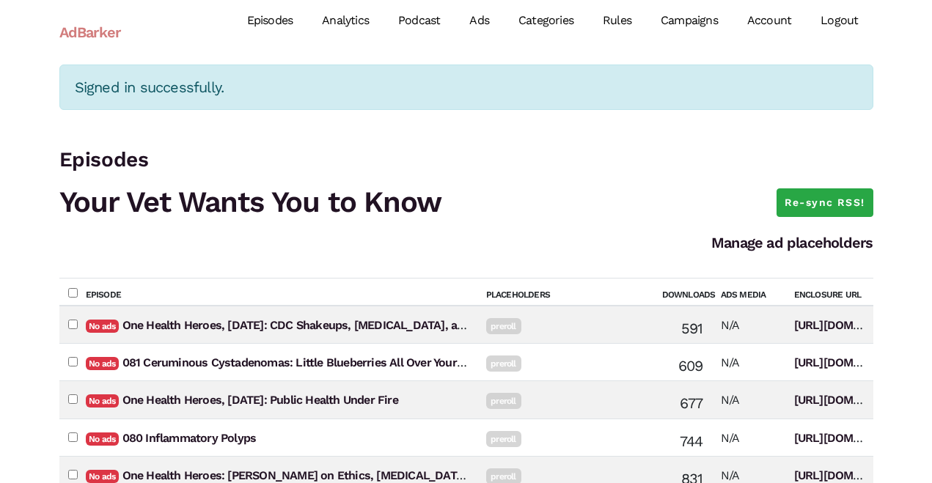 The width and height of the screenshot is (932, 483). I want to click on a: Re-sync RSS!, so click(825, 203).